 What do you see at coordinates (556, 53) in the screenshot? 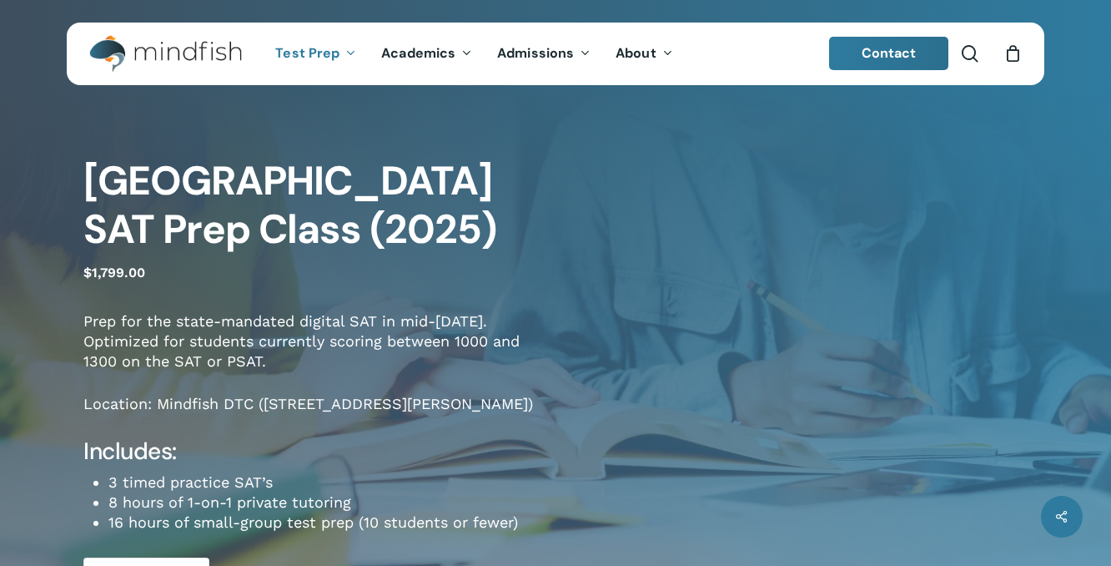
I see `header: Main Menu` at bounding box center [556, 53].